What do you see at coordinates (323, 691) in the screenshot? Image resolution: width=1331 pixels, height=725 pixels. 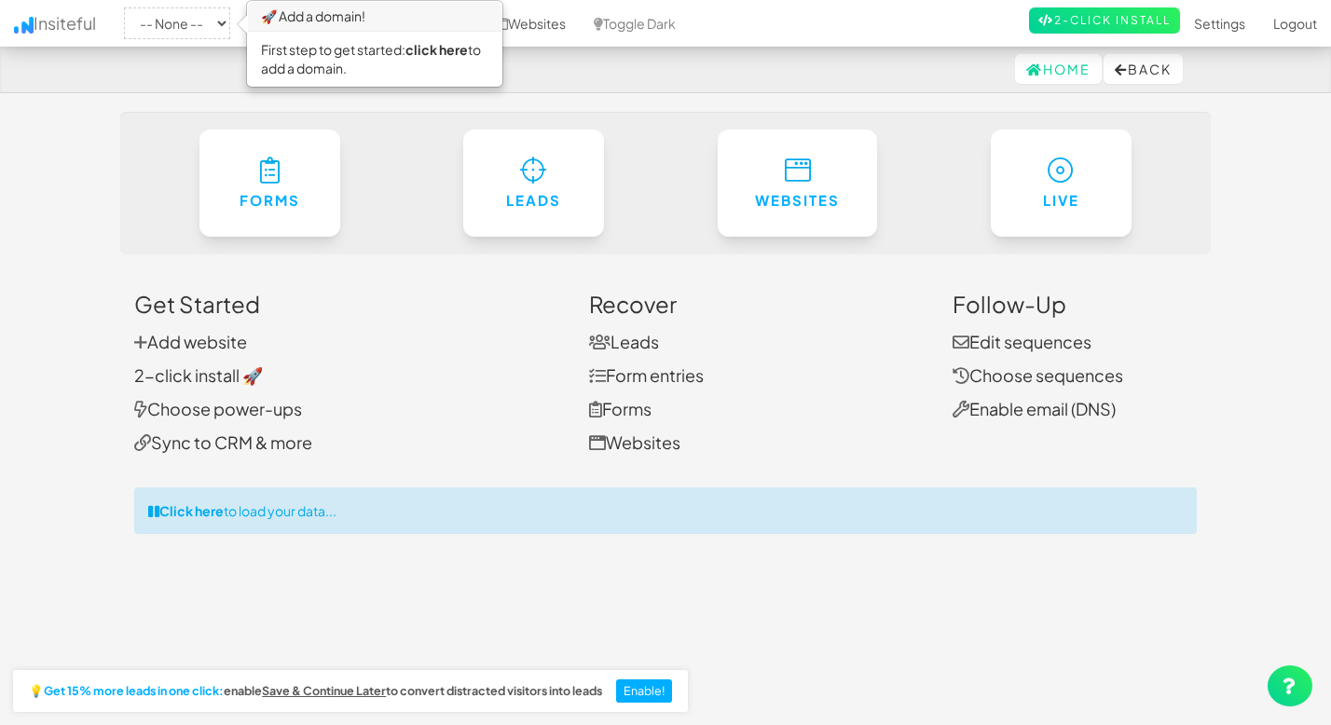 I see `u: Save & Continue Later` at bounding box center [323, 691].